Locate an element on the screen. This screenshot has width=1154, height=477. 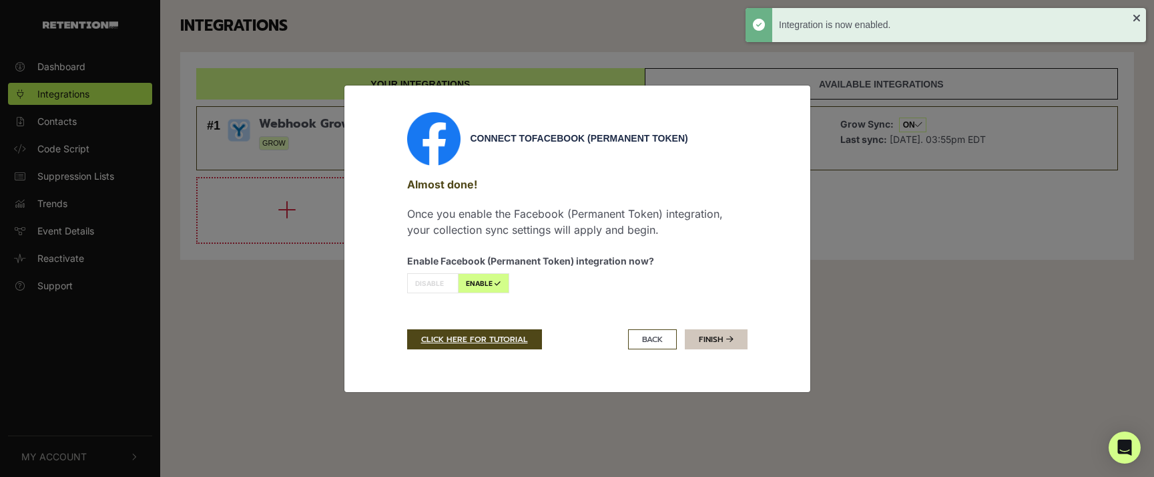
span: Facebook (Permanent Token) is located at coordinates (610, 138).